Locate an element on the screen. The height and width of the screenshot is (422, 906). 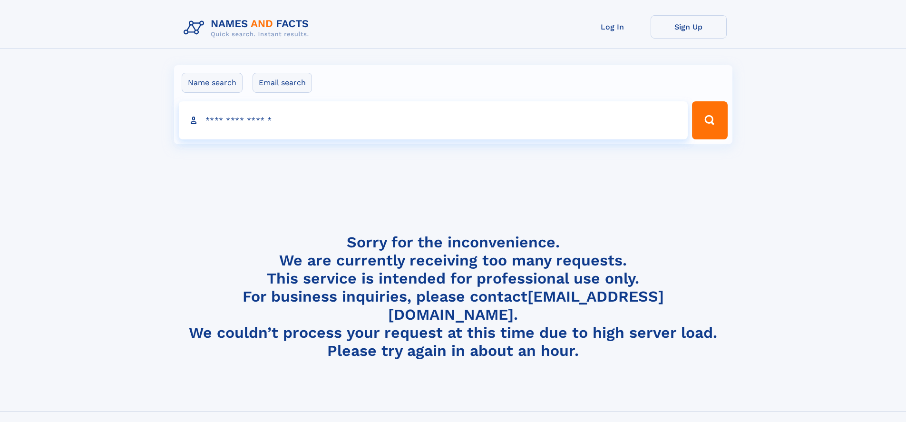
button: Search Button is located at coordinates (709, 120).